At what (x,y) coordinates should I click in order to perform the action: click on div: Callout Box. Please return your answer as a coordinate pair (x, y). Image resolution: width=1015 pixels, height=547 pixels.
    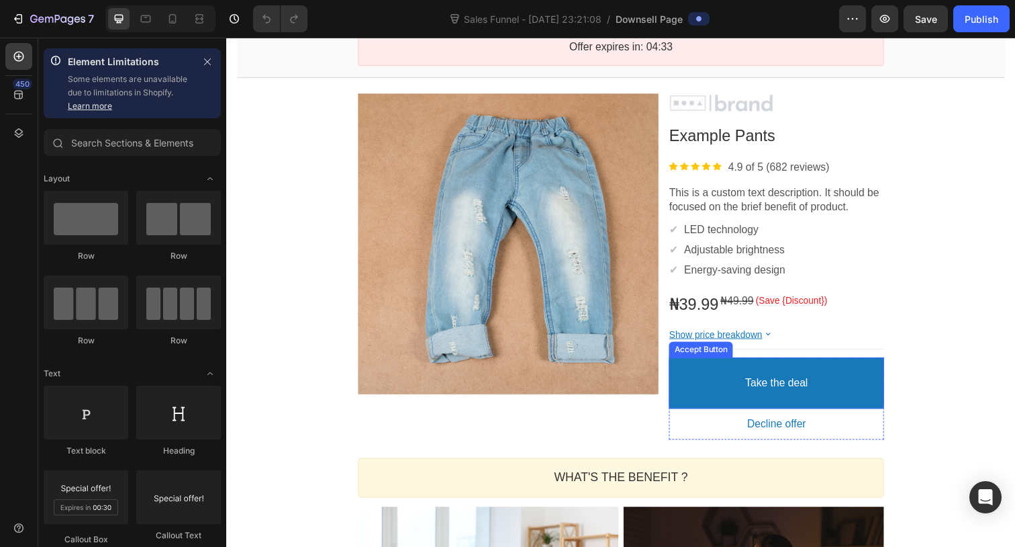
    Looking at the image, I should click on (86, 539).